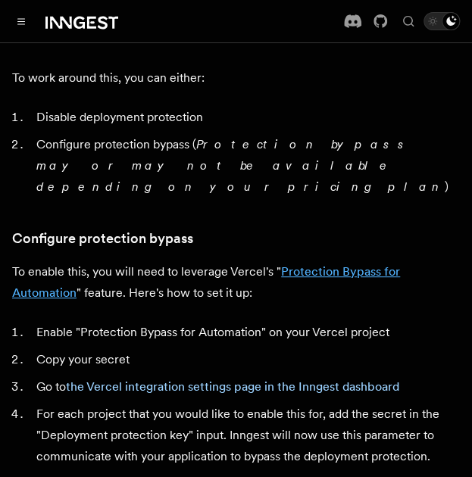  I want to click on li: Configure protection bypass ( ), so click(246, 166).